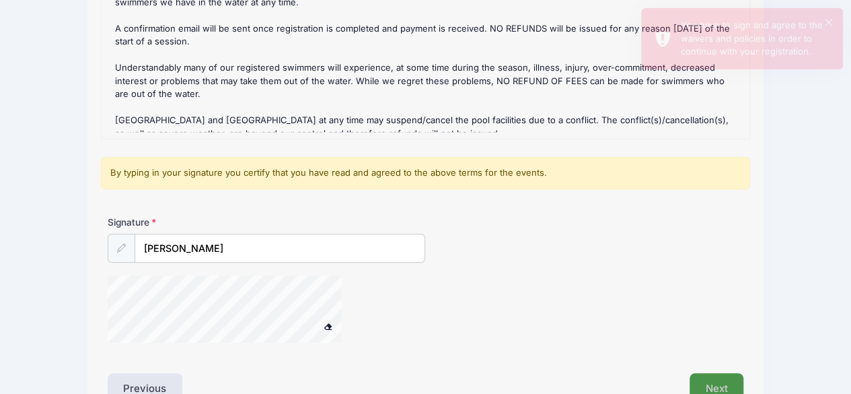 The image size is (851, 394). Describe the element at coordinates (425, 173) in the screenshot. I see `div: By typing in your signature you certify that you have read and agreed to the above terms for the ...` at that location.